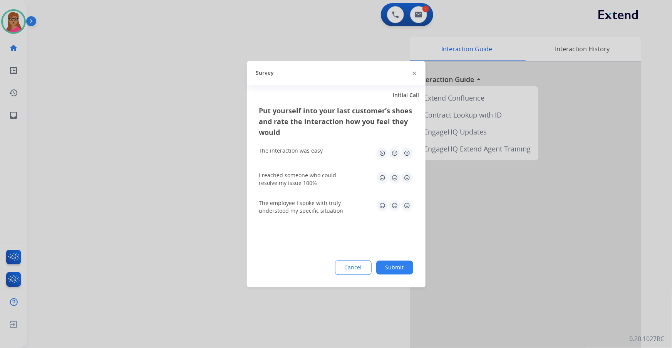 Image resolution: width=672 pixels, height=348 pixels. Describe the element at coordinates (646, 338) in the screenshot. I see `p: 0.20.1027RC` at that location.